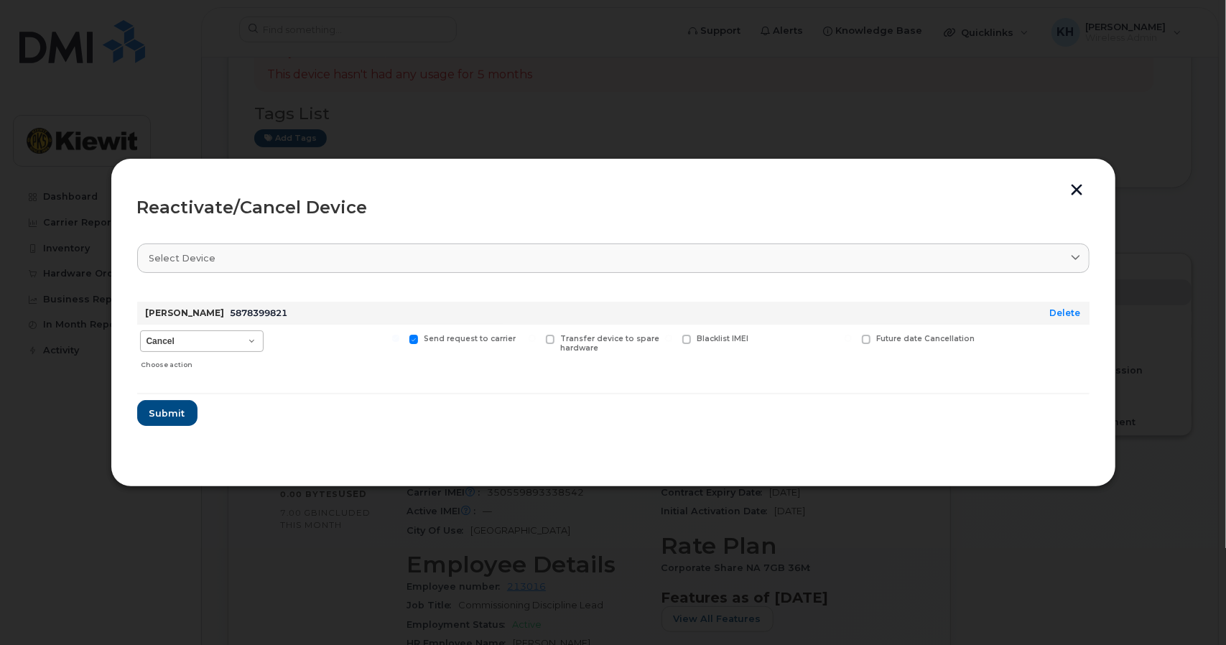  Describe the element at coordinates (848, 338) in the screenshot. I see `input: Future date Cancellation` at that location.